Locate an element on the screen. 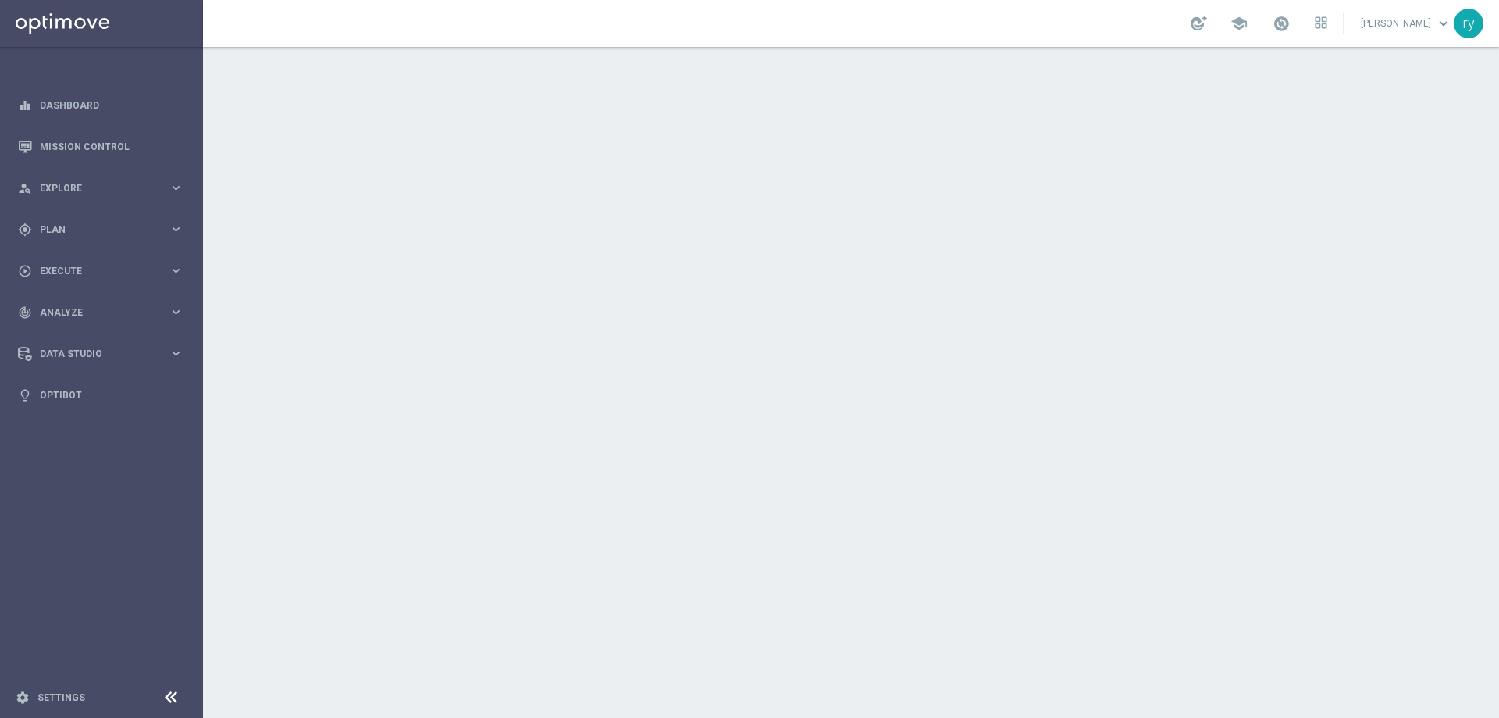  div: person_search Explore keyboard_arrow_right is located at coordinates (101, 188).